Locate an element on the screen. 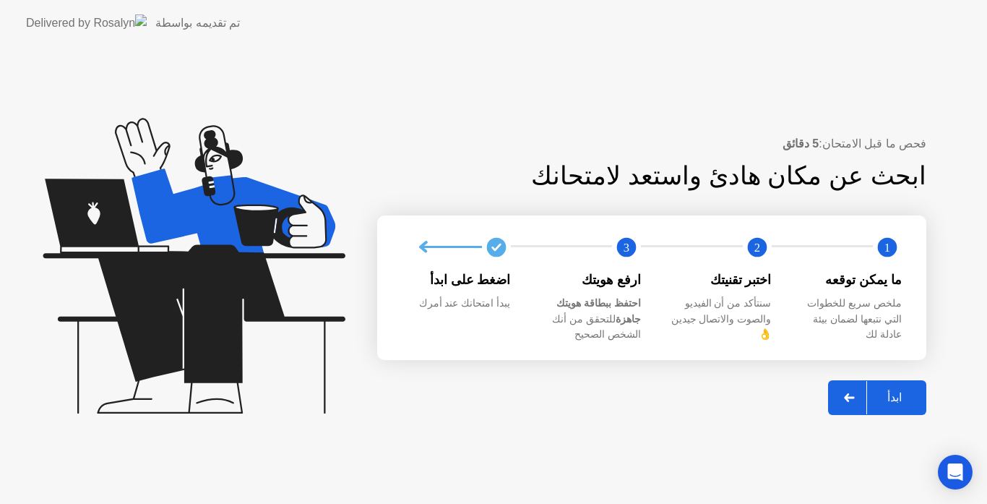 The height and width of the screenshot is (504, 987). text: 2 is located at coordinates (757, 246).